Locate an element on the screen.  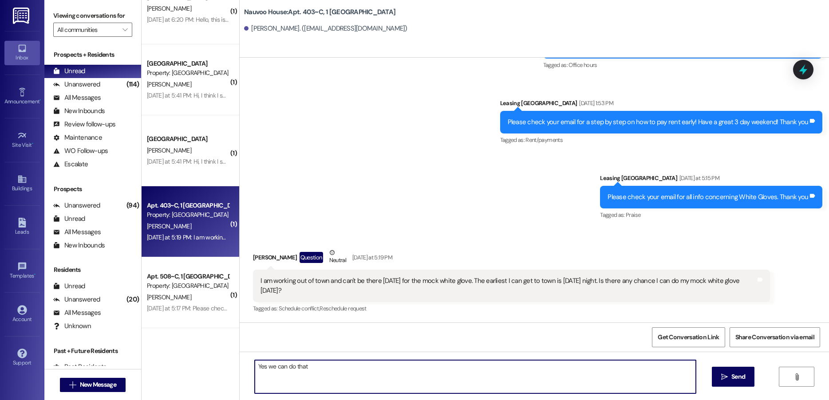
label: Viewing conversations for is located at coordinates (93, 16).